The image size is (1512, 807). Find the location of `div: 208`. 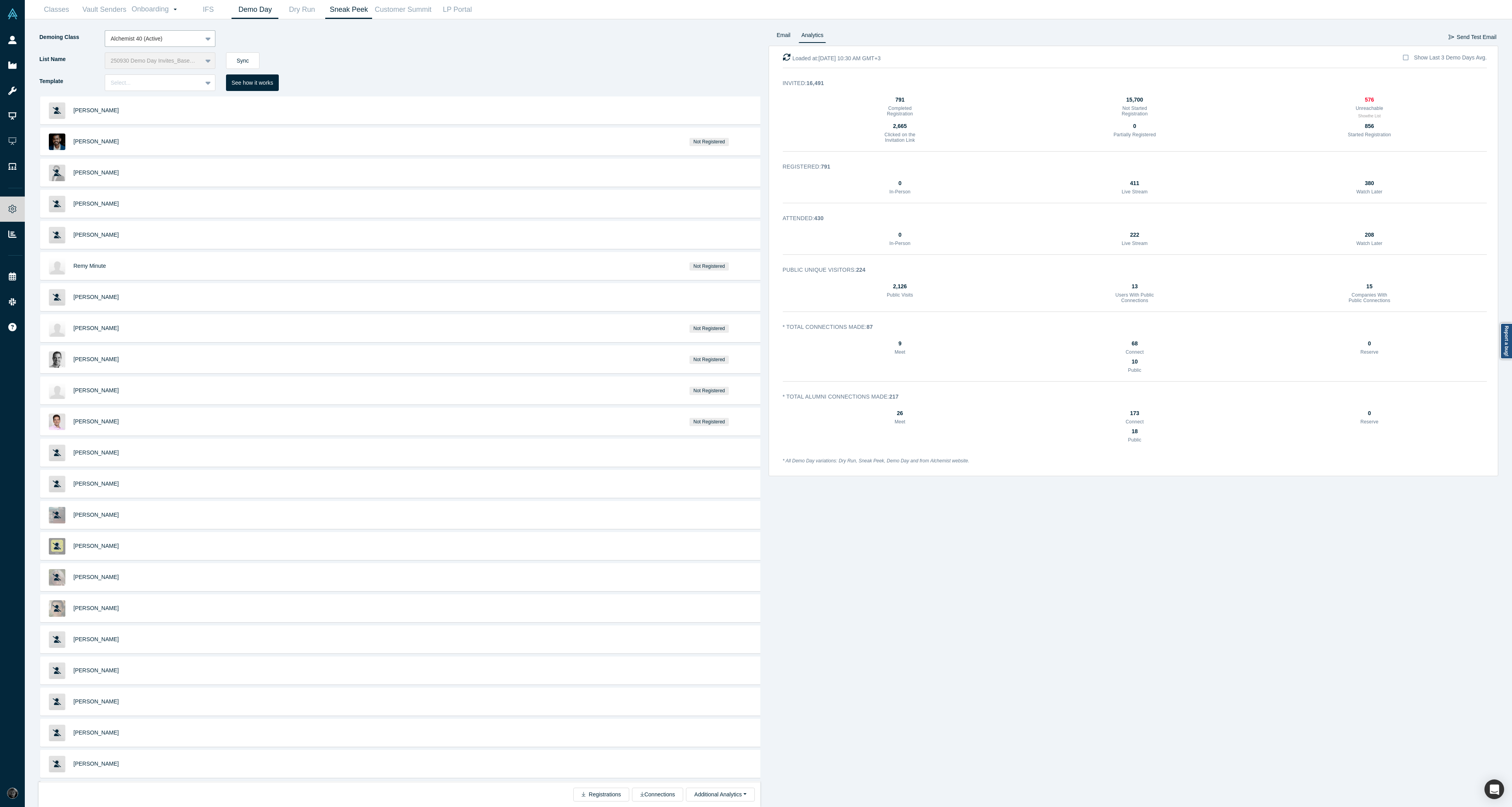

div: 208 is located at coordinates (1370, 235).